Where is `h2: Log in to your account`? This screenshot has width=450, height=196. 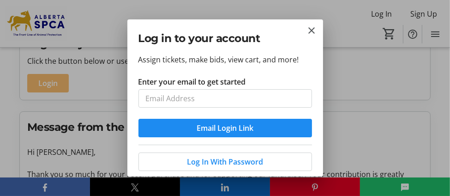 h2: Log in to your account is located at coordinates (225, 38).